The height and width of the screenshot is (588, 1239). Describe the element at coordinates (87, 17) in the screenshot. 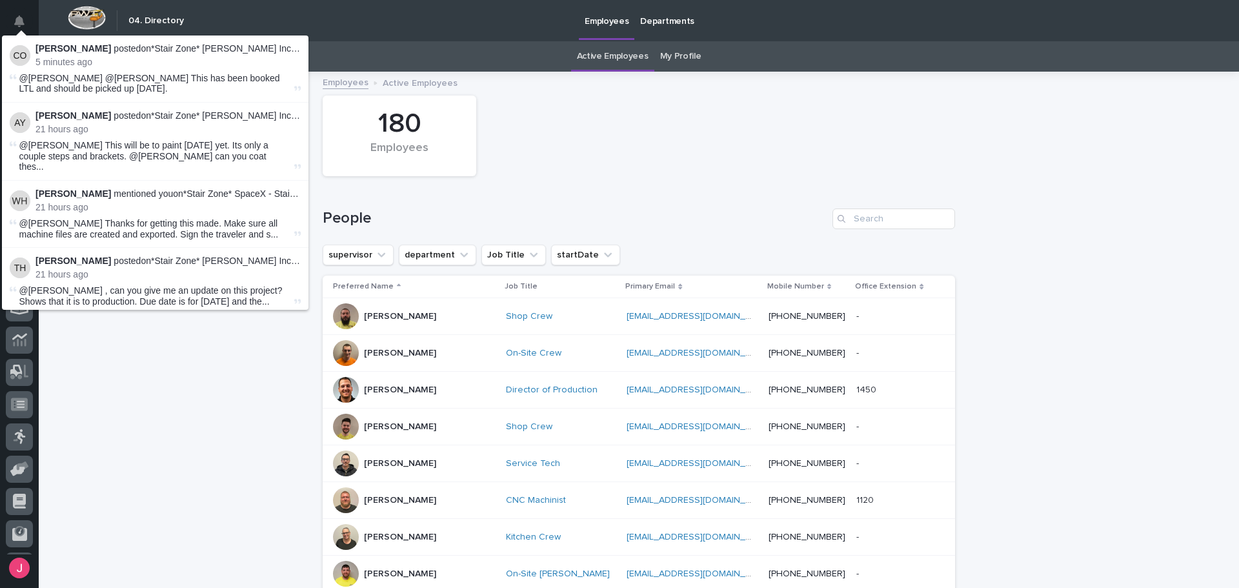

I see `img: Workspace Logo` at that location.